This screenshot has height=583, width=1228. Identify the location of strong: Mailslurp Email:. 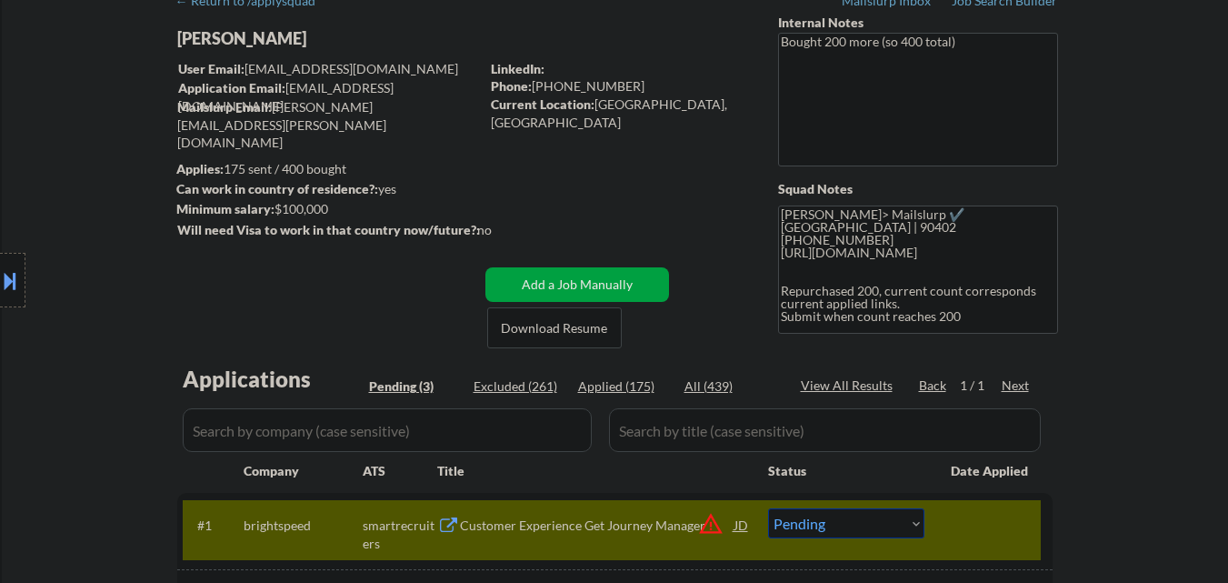
(224, 106).